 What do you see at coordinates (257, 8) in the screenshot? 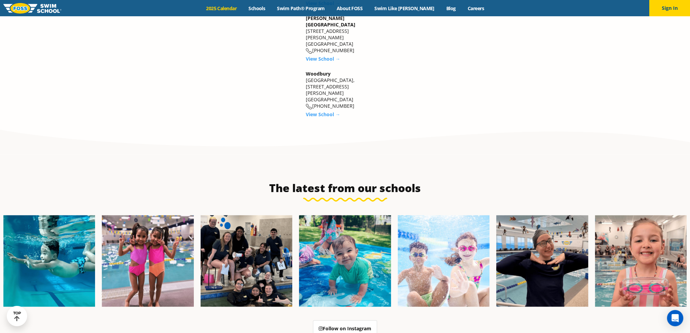
I see `a: Schools` at bounding box center [257, 8].